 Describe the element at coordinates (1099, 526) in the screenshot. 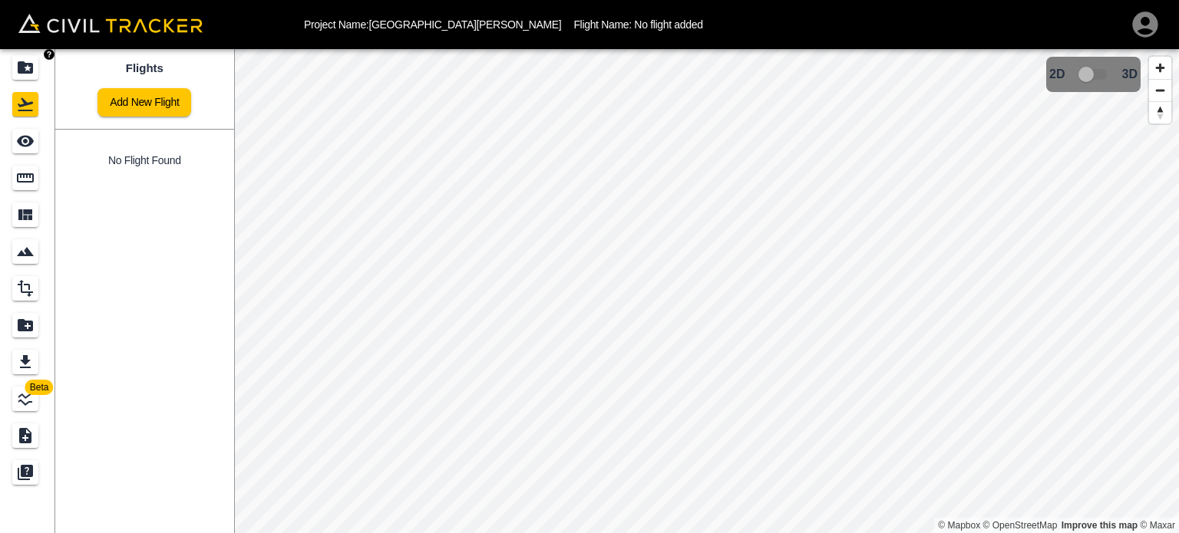

I see `a: Map feedback` at that location.